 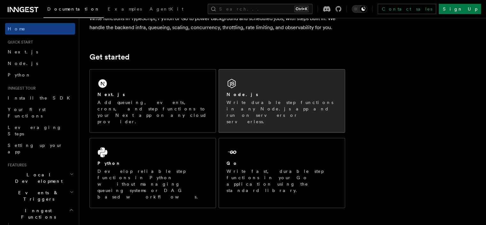 I want to click on span: Documentation, so click(x=74, y=9).